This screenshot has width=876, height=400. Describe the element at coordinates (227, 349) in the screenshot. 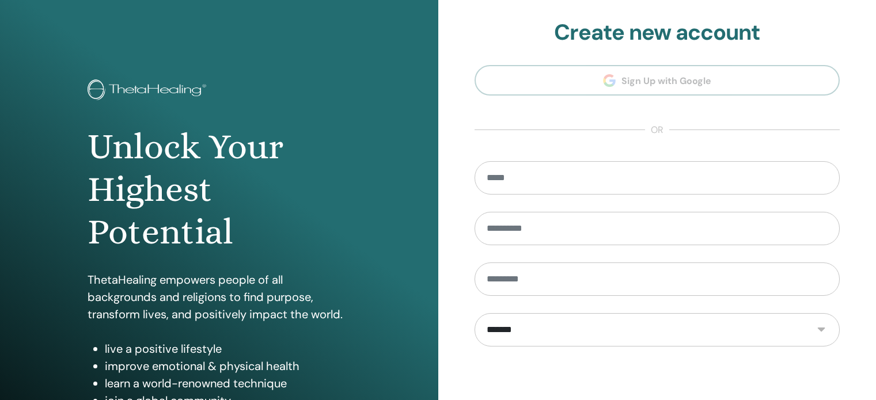

I see `li: live a positive lifestyle` at that location.